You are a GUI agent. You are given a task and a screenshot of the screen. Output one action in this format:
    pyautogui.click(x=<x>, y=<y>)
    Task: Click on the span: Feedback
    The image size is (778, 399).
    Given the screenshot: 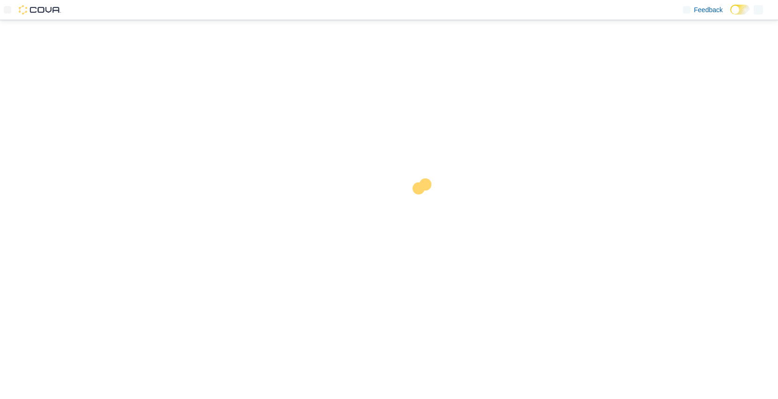 What is the action you would take?
    pyautogui.click(x=709, y=10)
    